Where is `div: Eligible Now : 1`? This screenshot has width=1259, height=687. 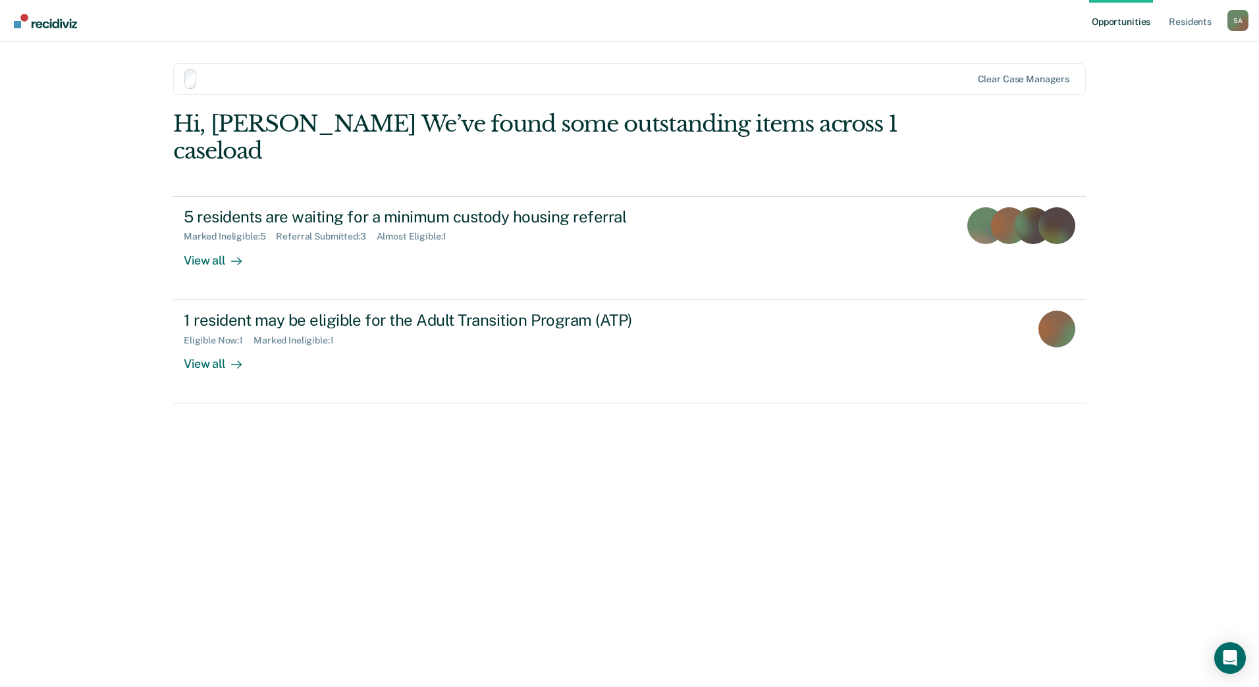 div: Eligible Now : 1 is located at coordinates (219, 340).